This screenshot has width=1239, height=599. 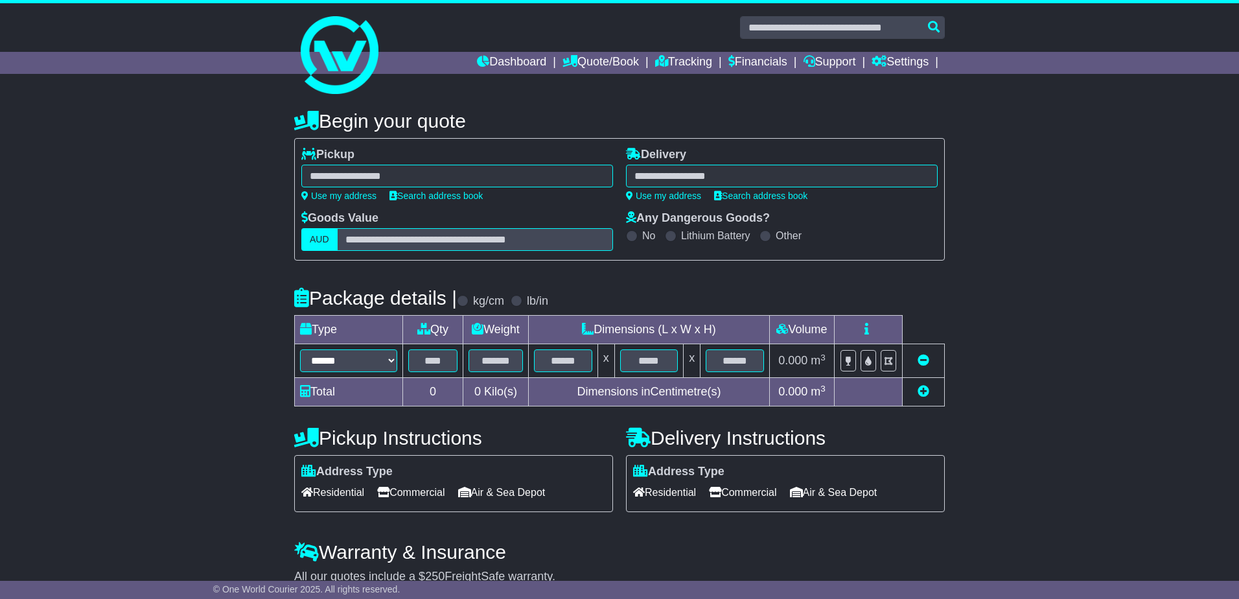 I want to click on a: Tracking, so click(x=684, y=63).